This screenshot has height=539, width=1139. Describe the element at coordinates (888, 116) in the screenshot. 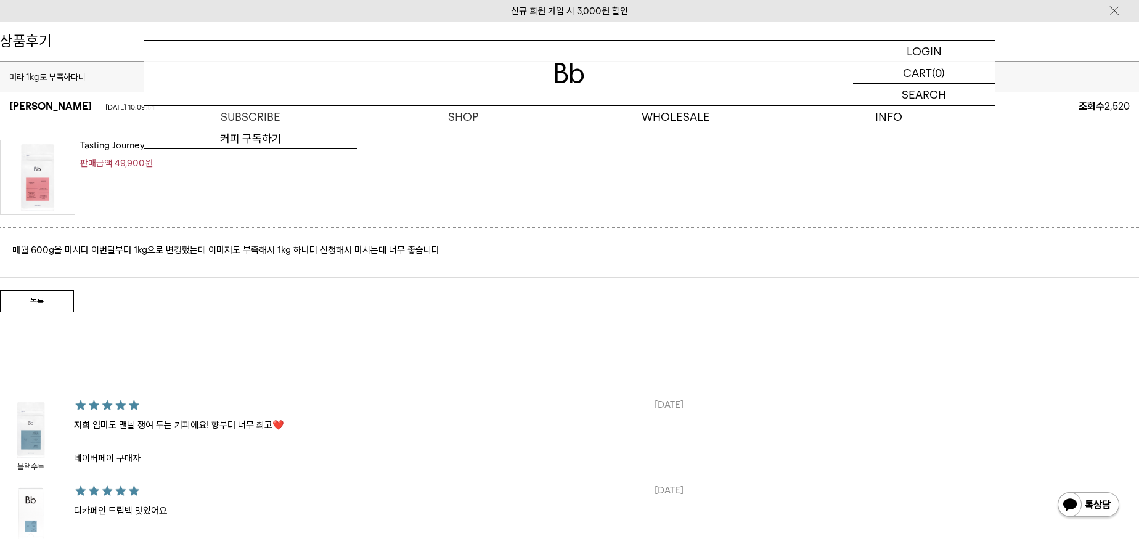

I see `p: INFO` at that location.